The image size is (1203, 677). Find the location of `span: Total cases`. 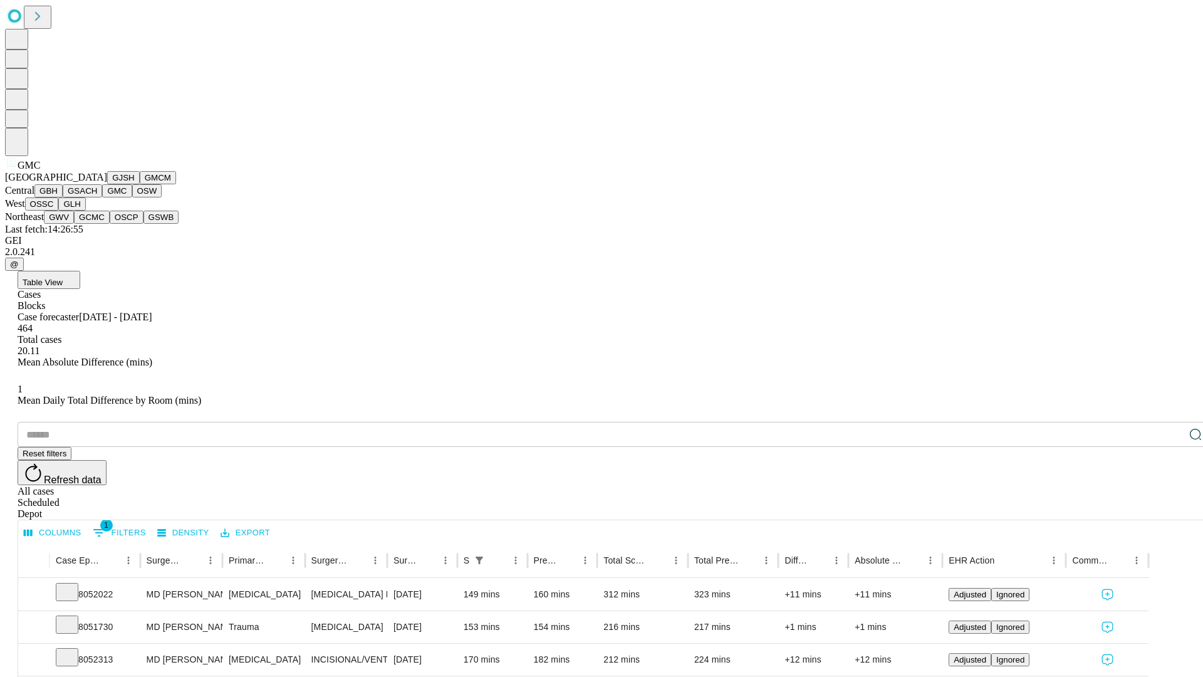

span: Total cases is located at coordinates (39, 339).